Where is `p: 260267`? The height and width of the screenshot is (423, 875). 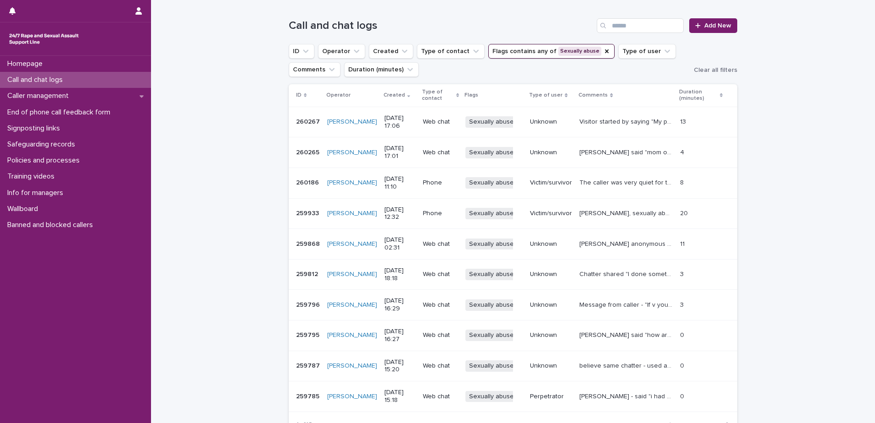
p: 260267 is located at coordinates (309, 121).